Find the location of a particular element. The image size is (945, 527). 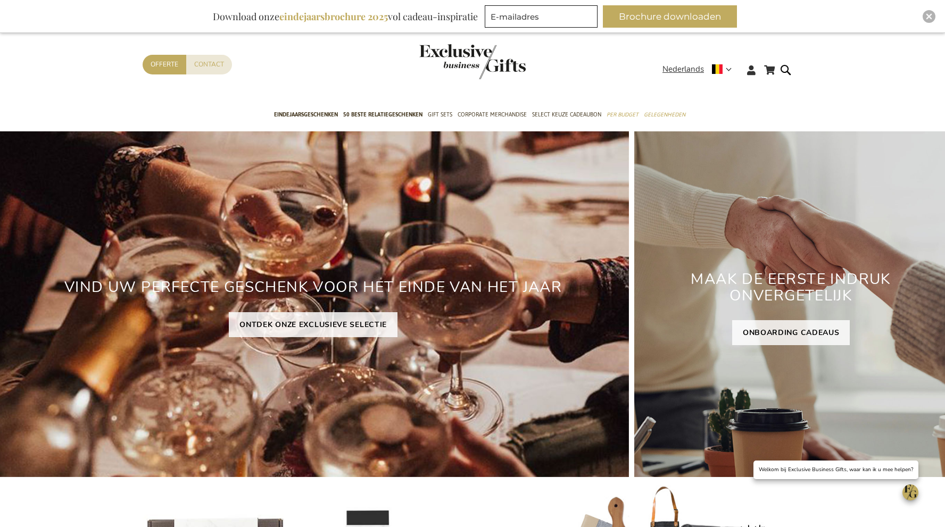

a: ONTDEK ONZE EXCLUSIEVE SELECTIE is located at coordinates (313, 325).